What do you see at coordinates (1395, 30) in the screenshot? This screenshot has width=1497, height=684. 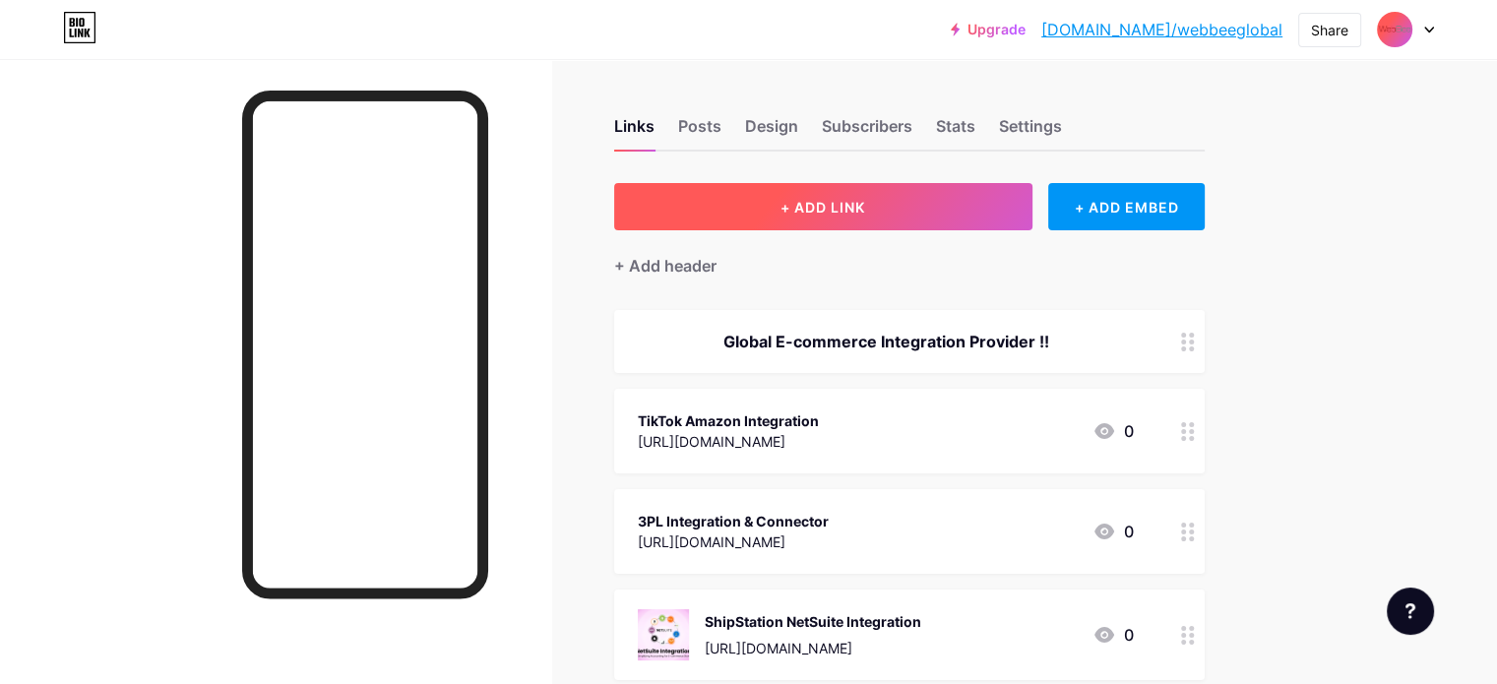 I see `img: webbeeglobal` at bounding box center [1395, 30].